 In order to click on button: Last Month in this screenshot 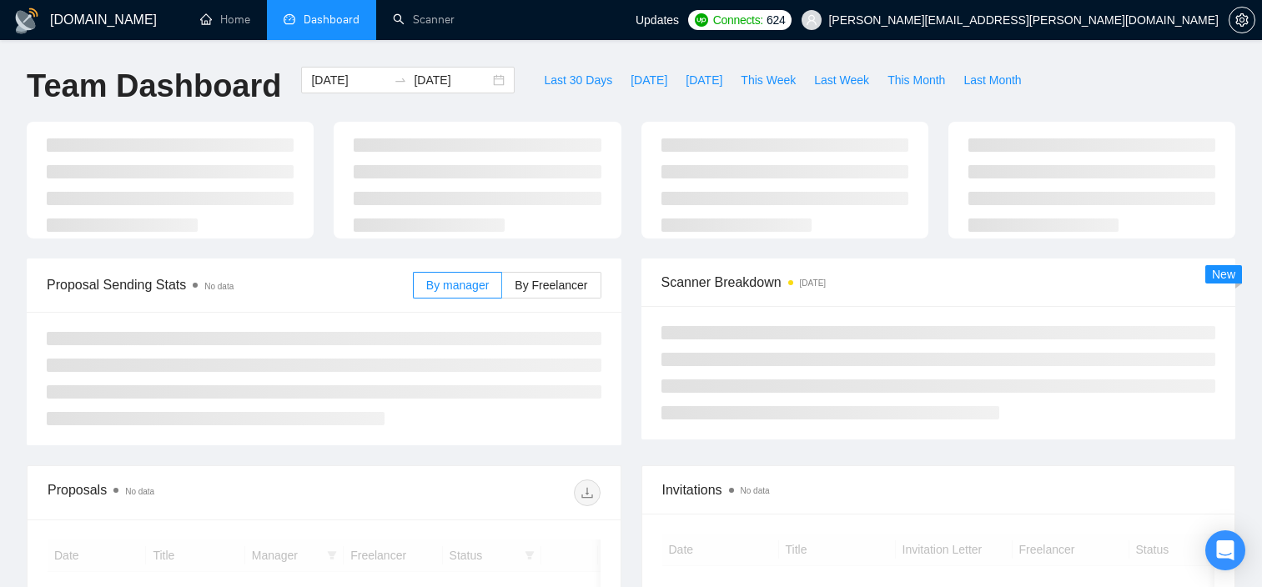, I will do `click(991, 80)`.